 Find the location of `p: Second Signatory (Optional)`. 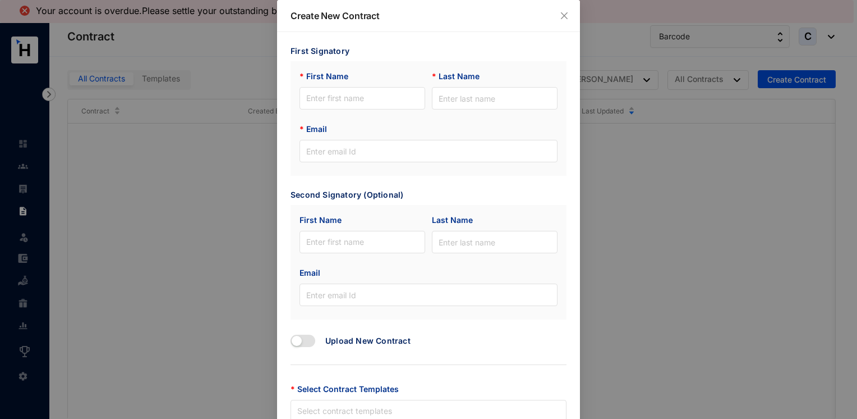

p: Second Signatory (Optional) is located at coordinates (347, 195).